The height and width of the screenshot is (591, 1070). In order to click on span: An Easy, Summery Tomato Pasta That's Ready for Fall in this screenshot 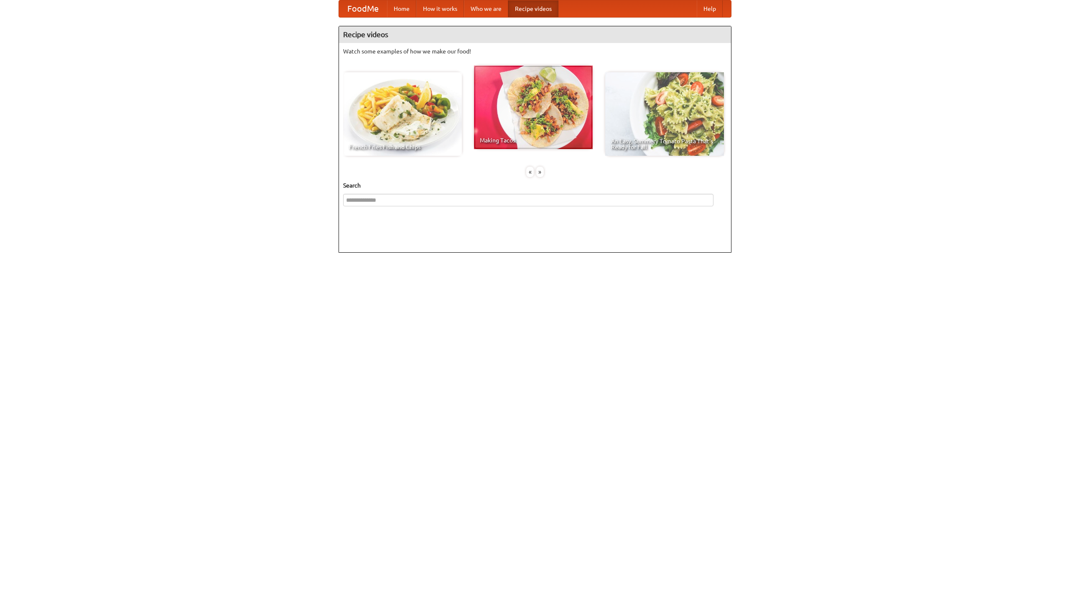, I will do `click(664, 144)`.